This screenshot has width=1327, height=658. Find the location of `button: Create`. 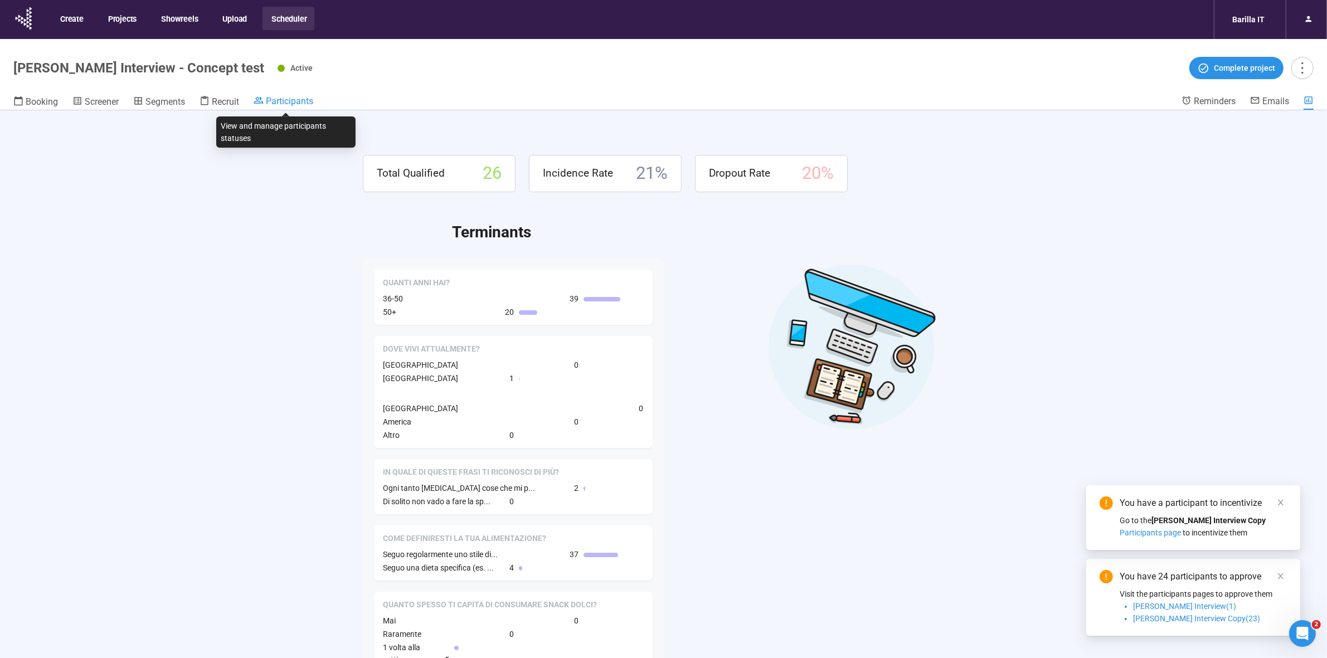

button: Create is located at coordinates (71, 18).